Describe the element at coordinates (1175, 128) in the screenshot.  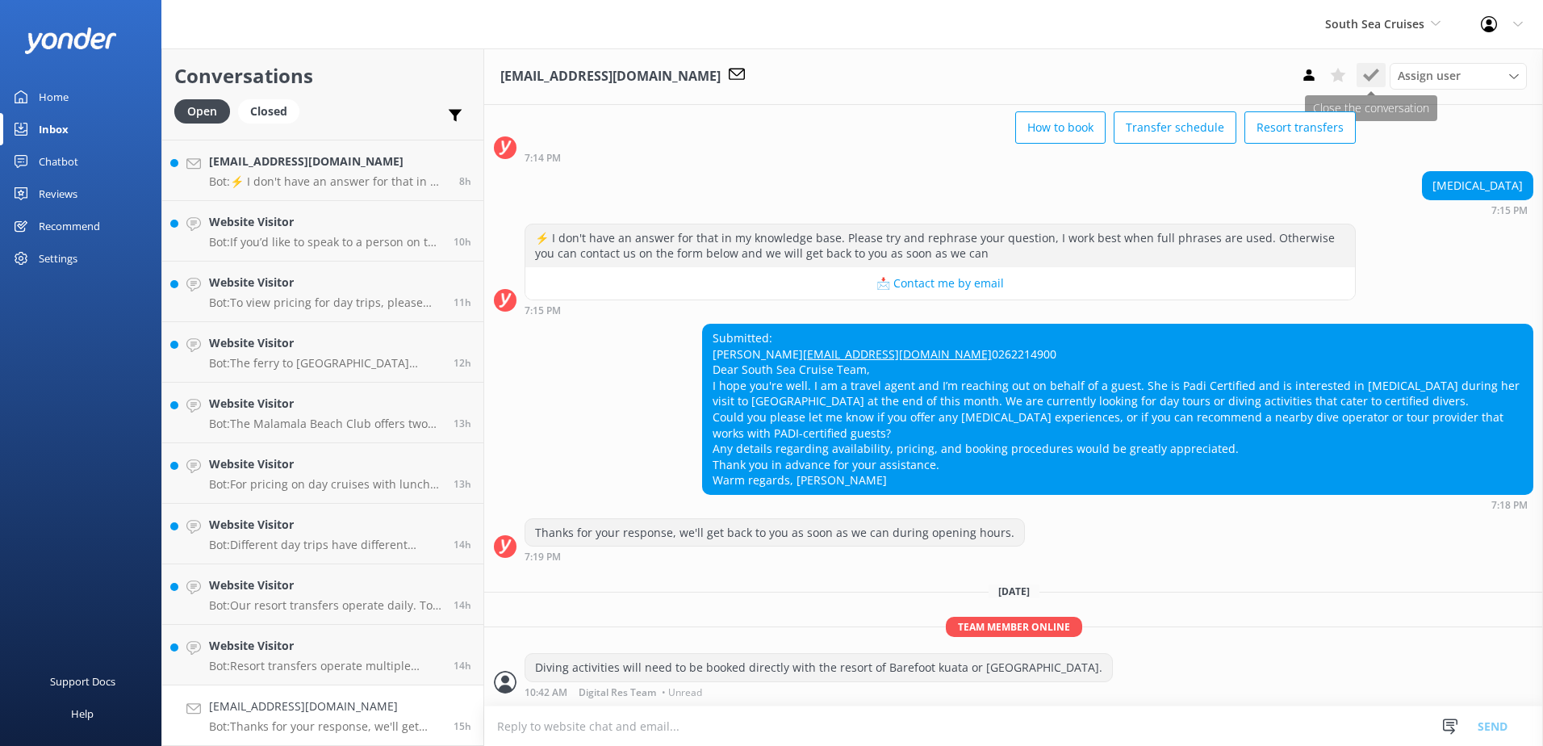
I see `button: Transfer schedule` at that location.